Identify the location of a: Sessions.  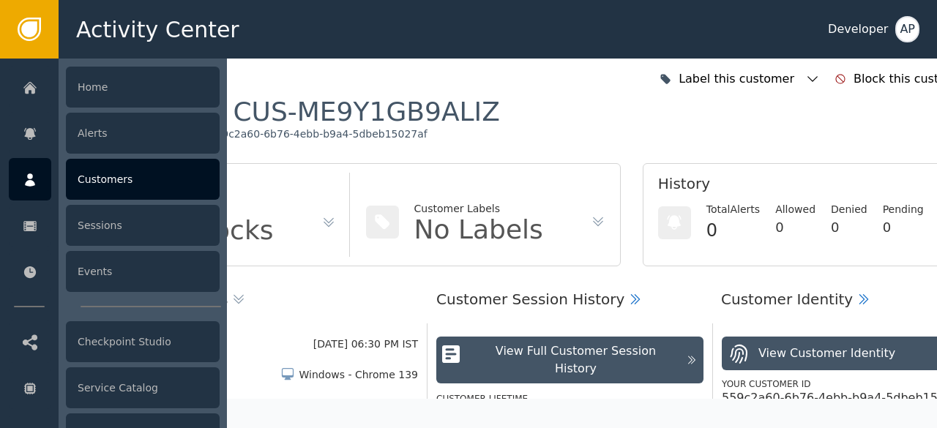
(114, 225).